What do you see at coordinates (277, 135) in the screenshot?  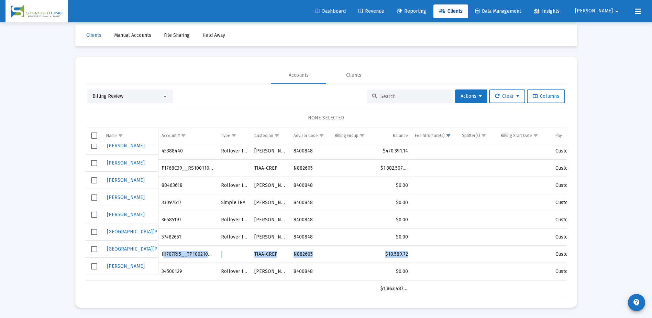 I see `span: Show filter options for column 'Custodian'` at bounding box center [277, 135].